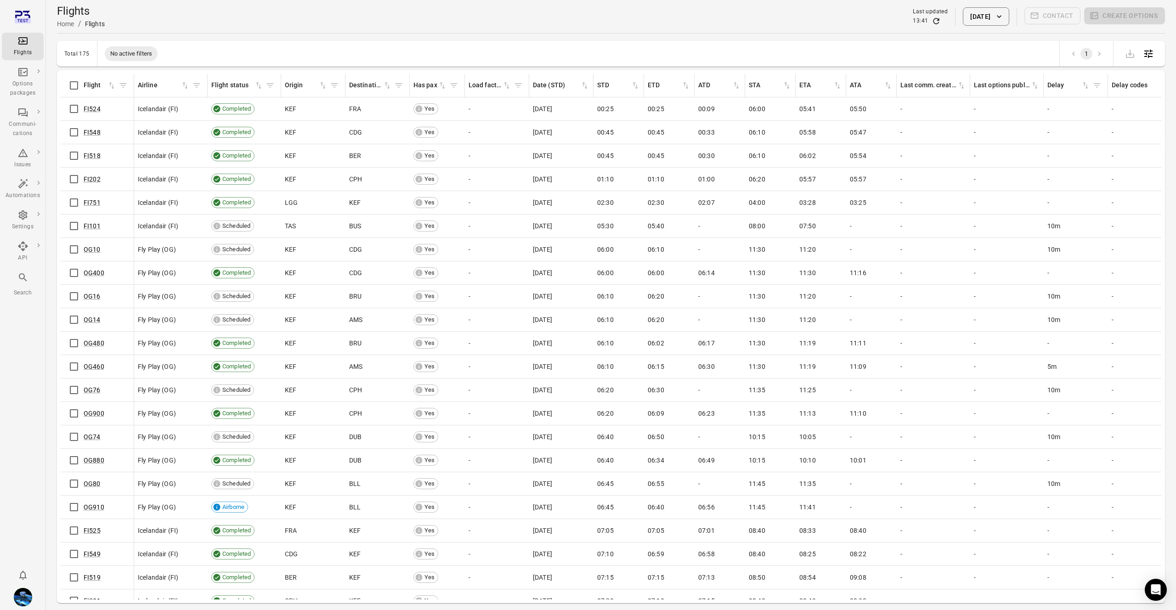 This screenshot has width=1176, height=610. What do you see at coordinates (370, 85) in the screenshot?
I see `div: Sort by destination in ascending order` at bounding box center [370, 85].